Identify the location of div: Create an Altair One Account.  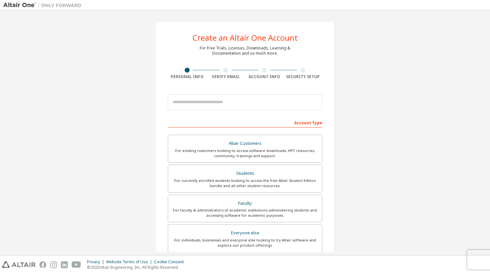
(245, 38).